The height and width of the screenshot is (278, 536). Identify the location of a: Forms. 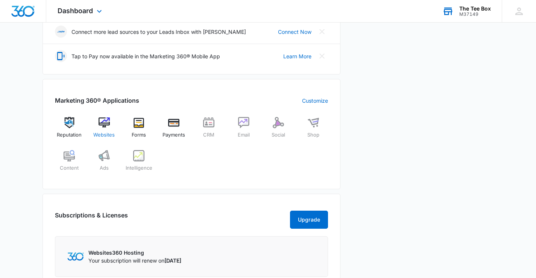
(139, 131).